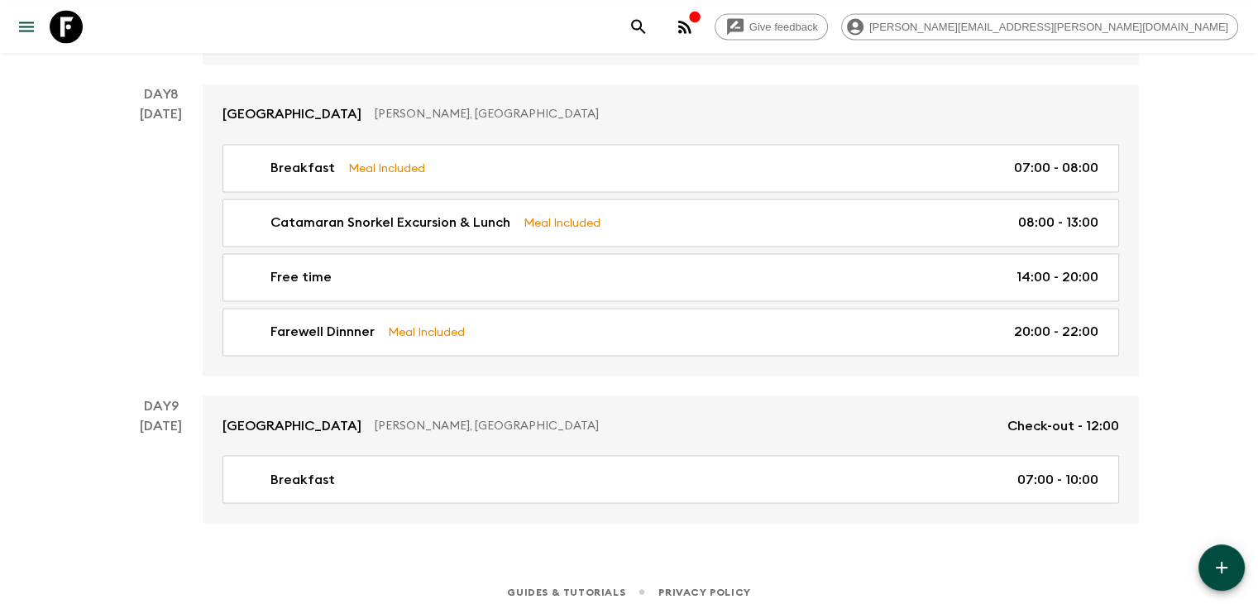 The height and width of the screenshot is (604, 1258). Describe the element at coordinates (639, 26) in the screenshot. I see `button: search adventures` at that location.